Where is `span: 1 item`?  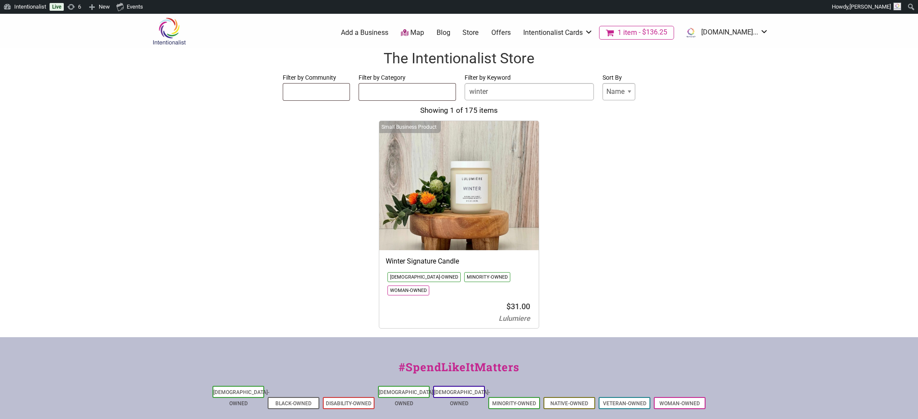 span: 1 item is located at coordinates (627, 33).